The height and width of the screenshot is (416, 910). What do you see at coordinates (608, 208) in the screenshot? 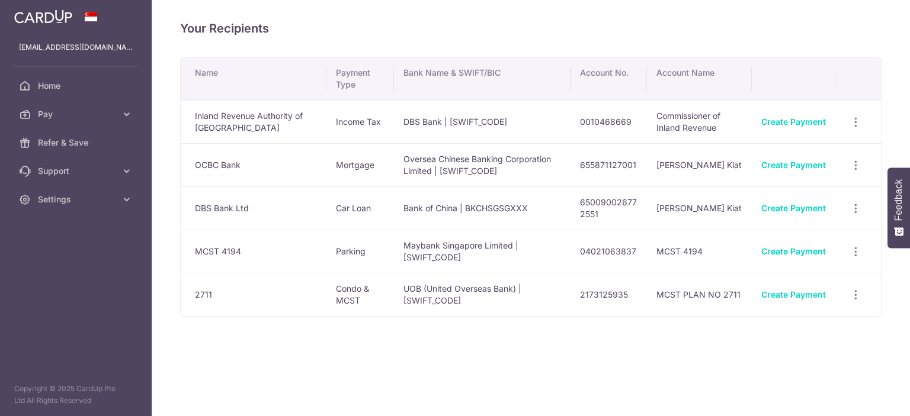
I see `td: 650090026772551` at bounding box center [608, 208].